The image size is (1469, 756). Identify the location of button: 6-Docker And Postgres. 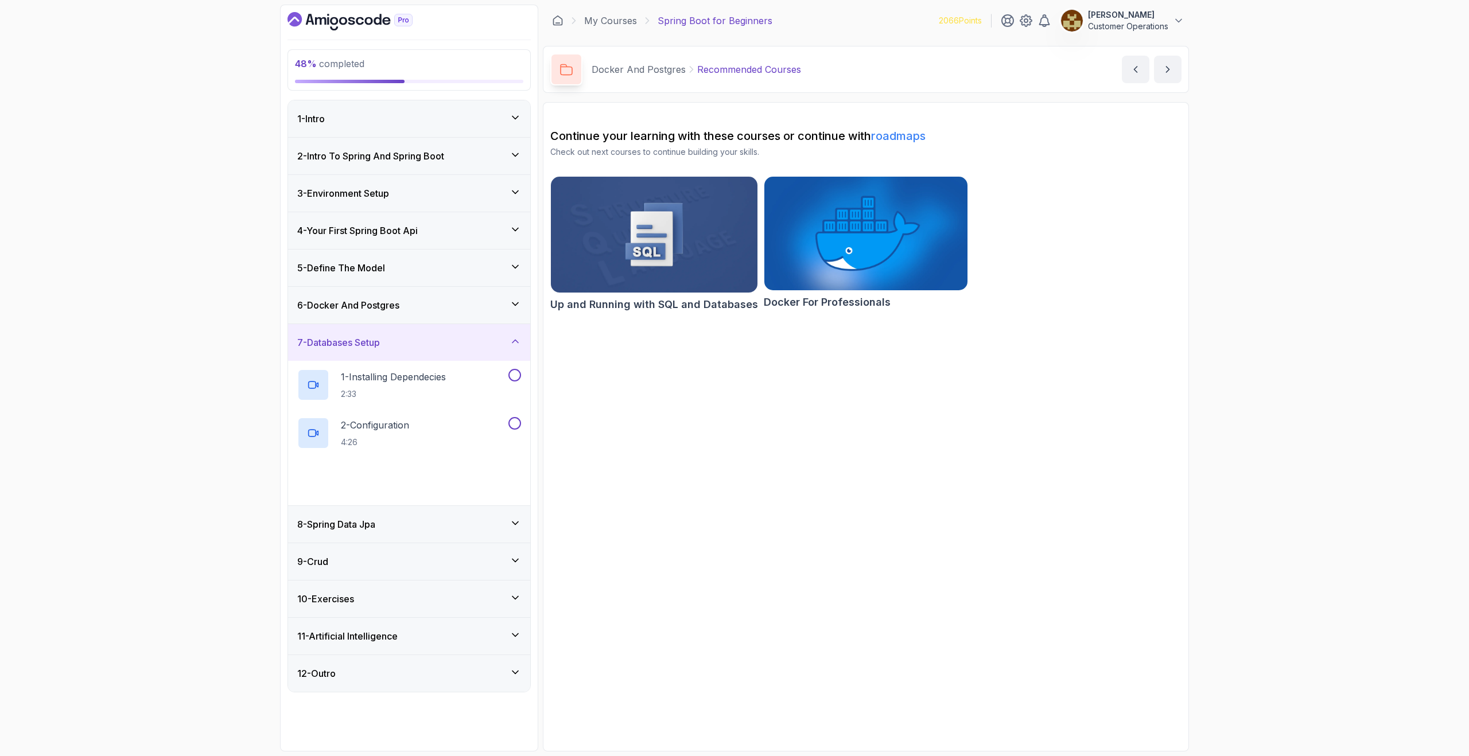
(409, 305).